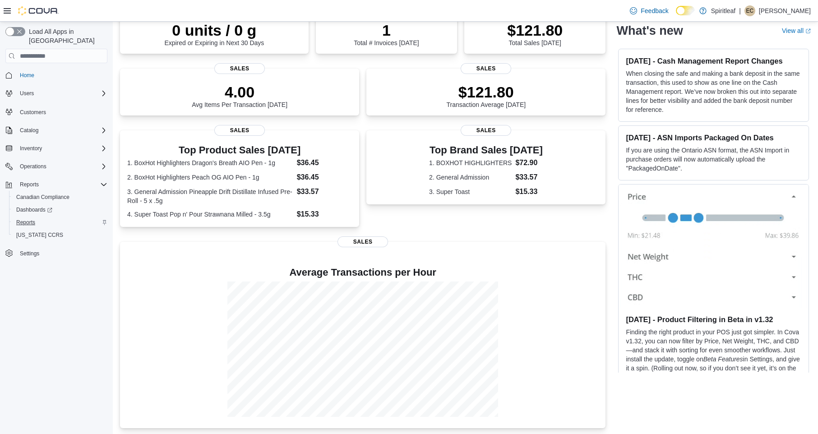 Image resolution: width=818 pixels, height=434 pixels. What do you see at coordinates (363, 273) in the screenshot?
I see `h4: Average Transactions per Hour` at bounding box center [363, 273].